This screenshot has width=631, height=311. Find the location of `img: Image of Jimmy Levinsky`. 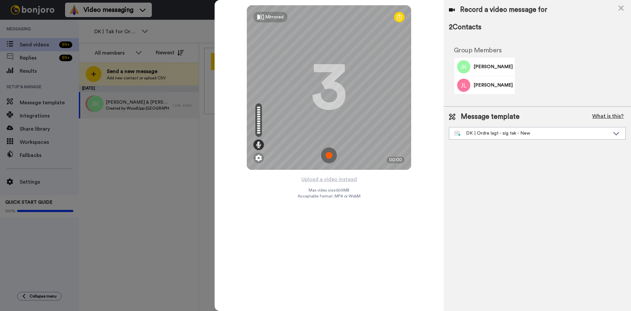

img: Image of Jimmy Levinsky is located at coordinates (464, 85).